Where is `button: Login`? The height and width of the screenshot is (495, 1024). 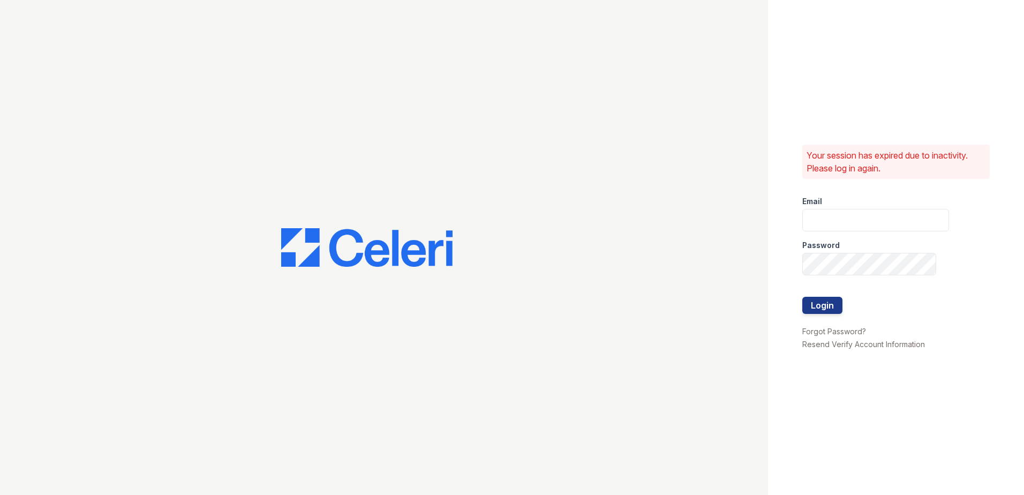
button: Login is located at coordinates (822, 305).